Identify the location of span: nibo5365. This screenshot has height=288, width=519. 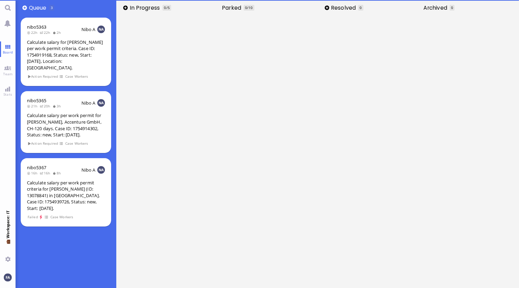
(37, 100).